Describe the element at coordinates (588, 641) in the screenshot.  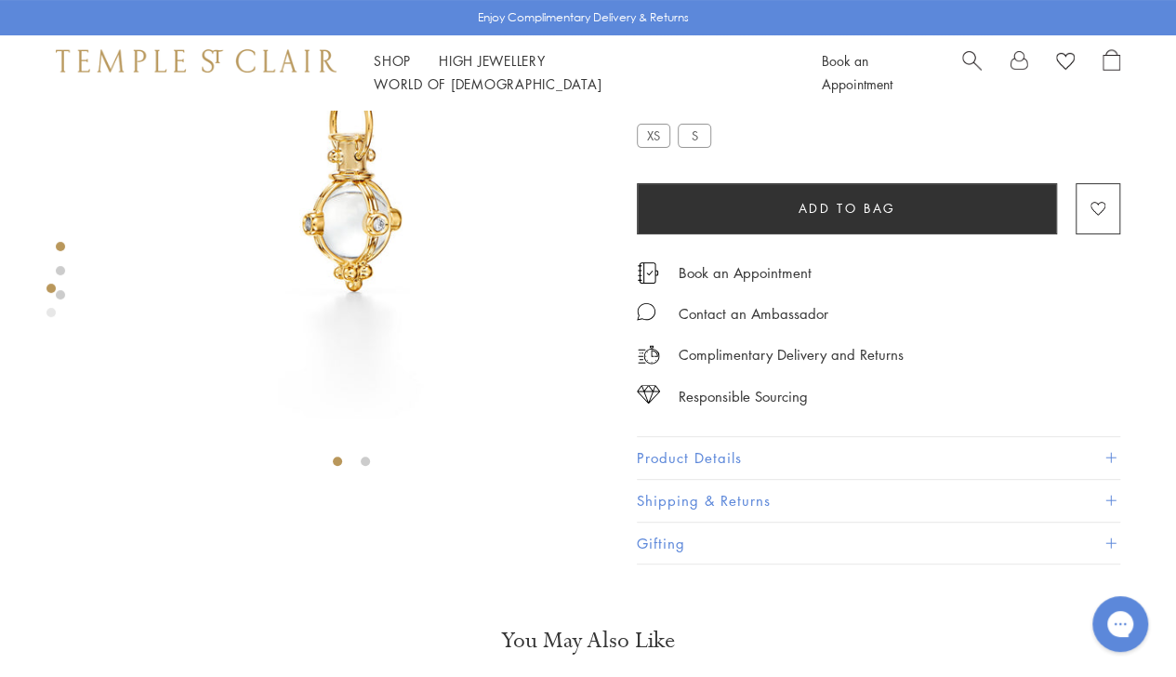
I see `h3: You May Also Like` at that location.